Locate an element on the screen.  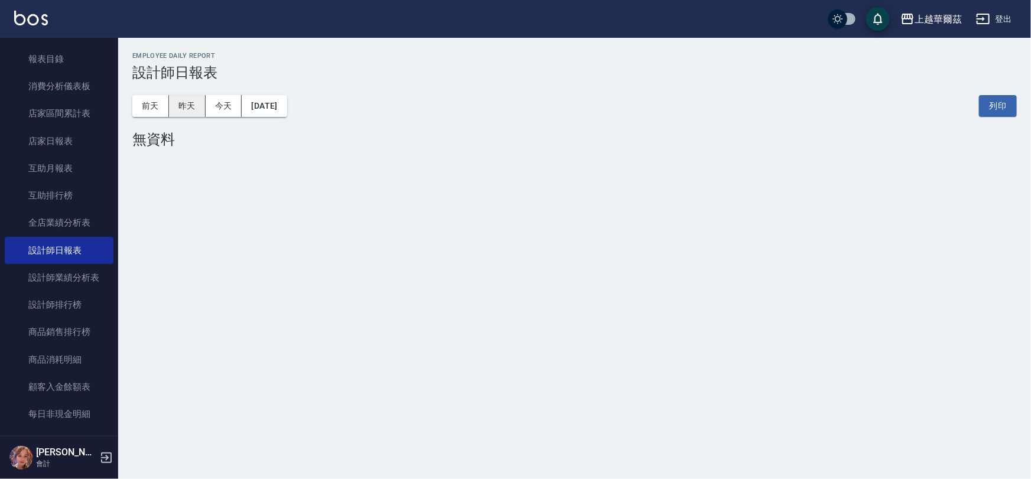
a: 設計師業績分析表 is located at coordinates (59, 278).